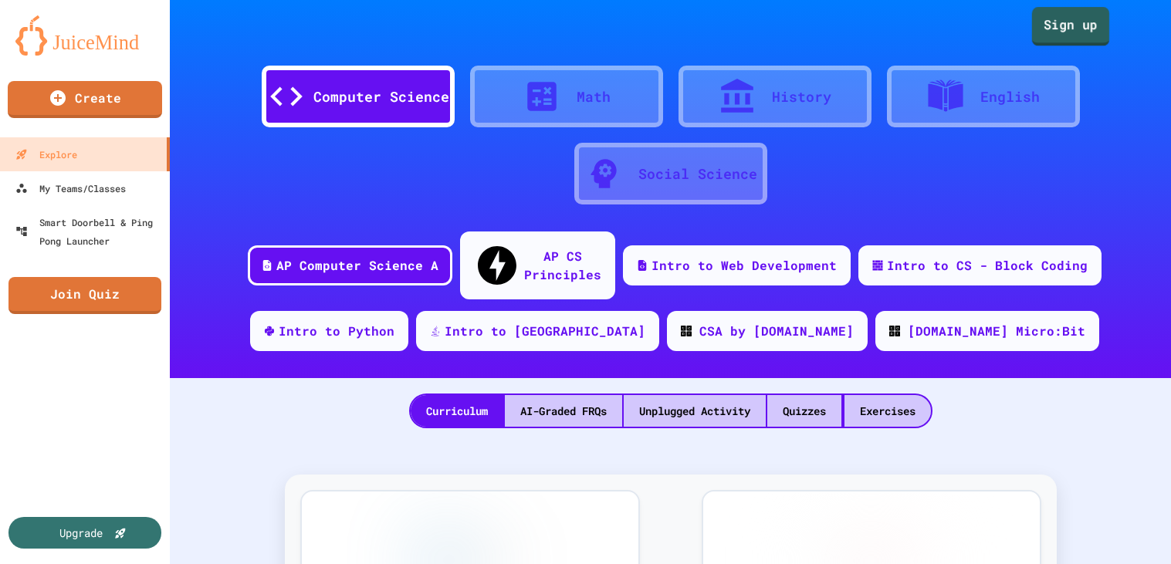  Describe the element at coordinates (81, 533) in the screenshot. I see `div: Upgrade` at that location.